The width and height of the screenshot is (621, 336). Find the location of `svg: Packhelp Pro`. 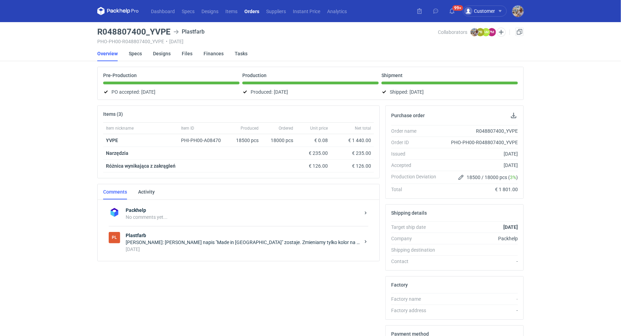

svg: Packhelp Pro is located at coordinates (118, 11).